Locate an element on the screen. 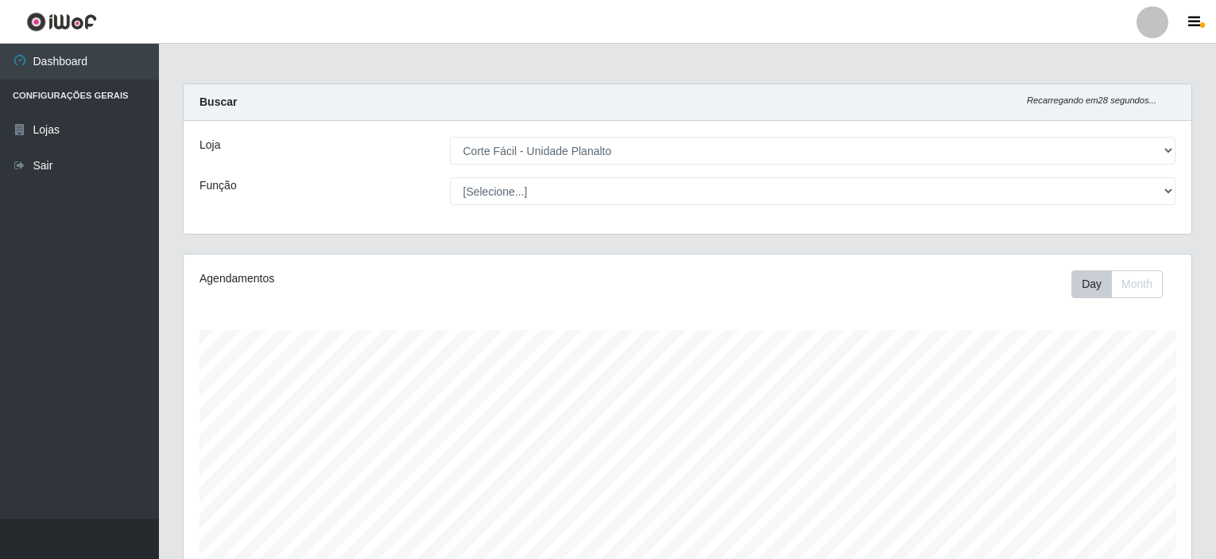  button: Month is located at coordinates (1136, 284).